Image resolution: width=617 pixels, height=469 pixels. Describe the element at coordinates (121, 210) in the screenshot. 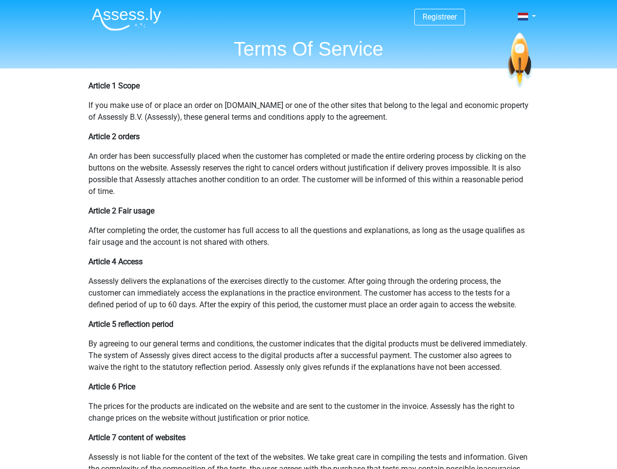

I see `b: Article 2 Fair usage` at that location.